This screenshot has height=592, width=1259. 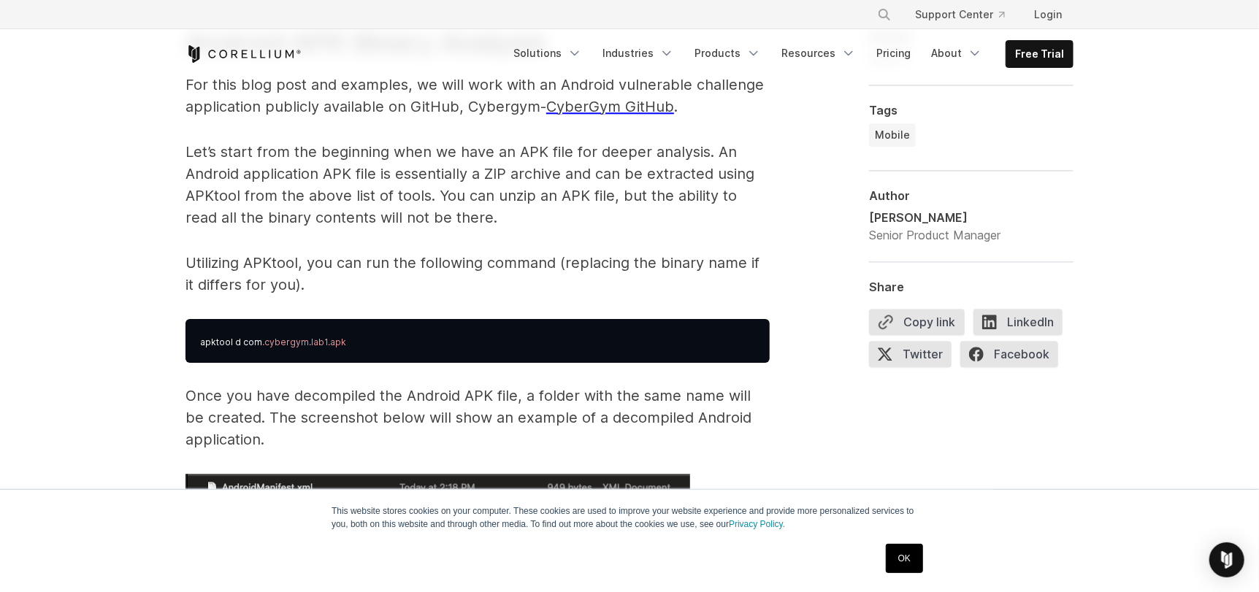 What do you see at coordinates (915, 357) in the screenshot?
I see `a: Twitter` at bounding box center [915, 357].